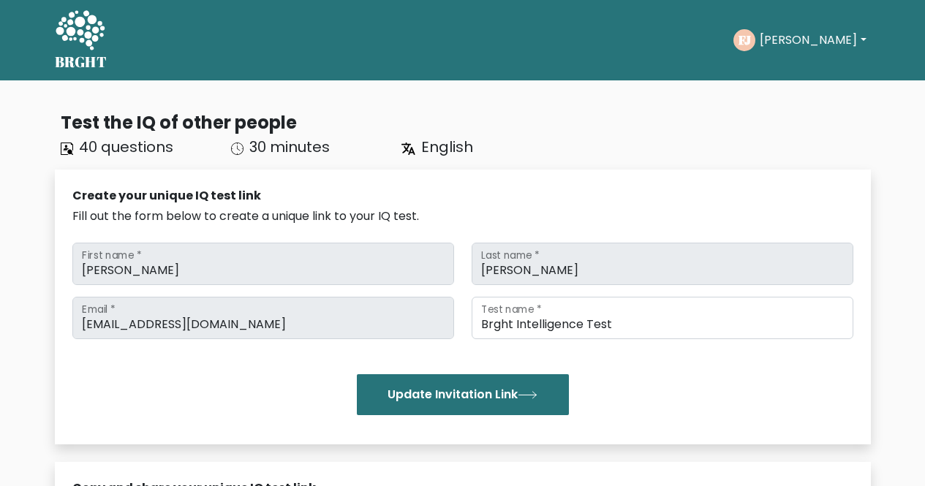  Describe the element at coordinates (289, 147) in the screenshot. I see `span: 30 minutes` at that location.